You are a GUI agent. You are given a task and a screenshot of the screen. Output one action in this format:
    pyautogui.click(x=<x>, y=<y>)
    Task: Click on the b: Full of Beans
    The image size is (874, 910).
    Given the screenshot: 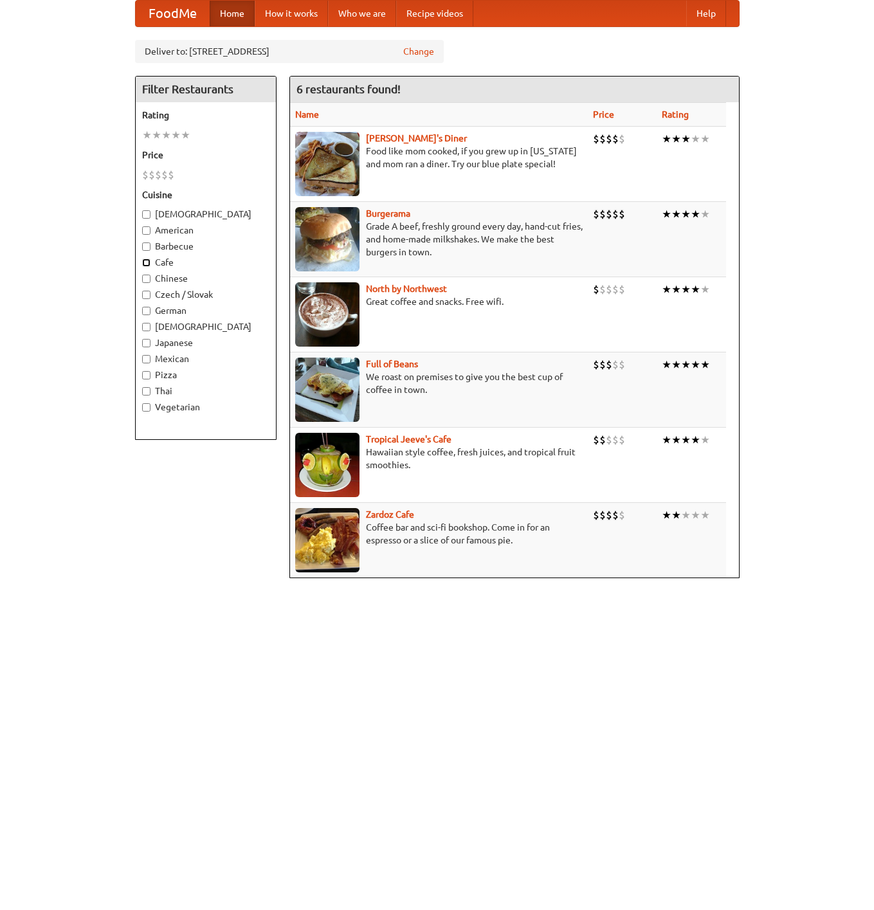 What is the action you would take?
    pyautogui.click(x=392, y=364)
    